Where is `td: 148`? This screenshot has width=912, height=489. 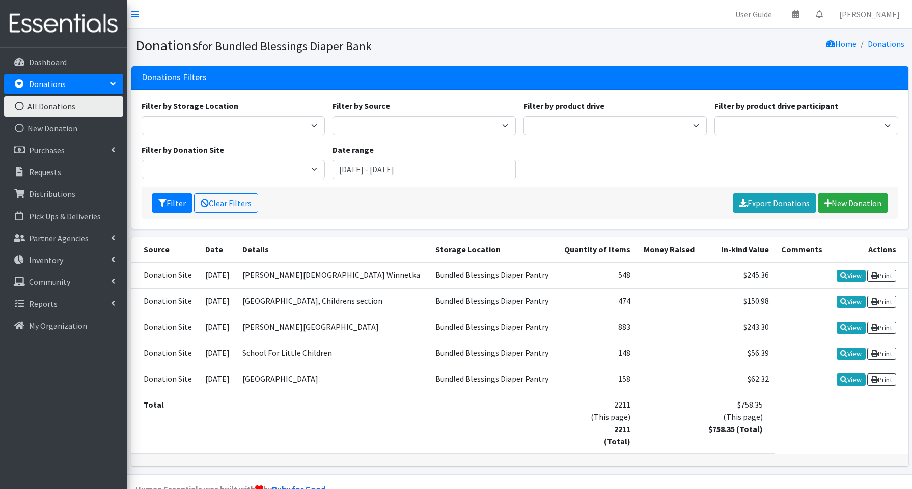 td: 148 is located at coordinates (596, 353).